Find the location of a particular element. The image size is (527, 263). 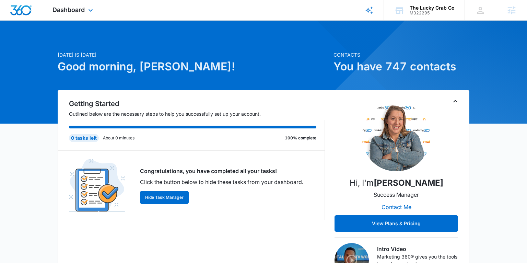

div: account id is located at coordinates (432, 13).